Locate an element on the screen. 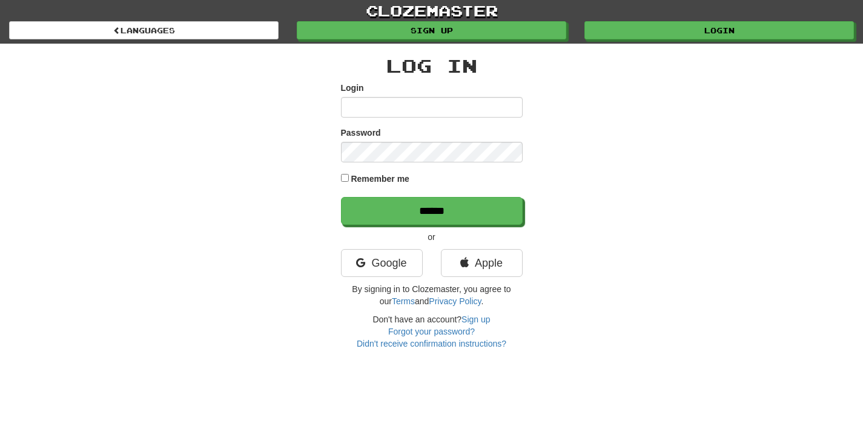  h2: Log In is located at coordinates (432, 65).